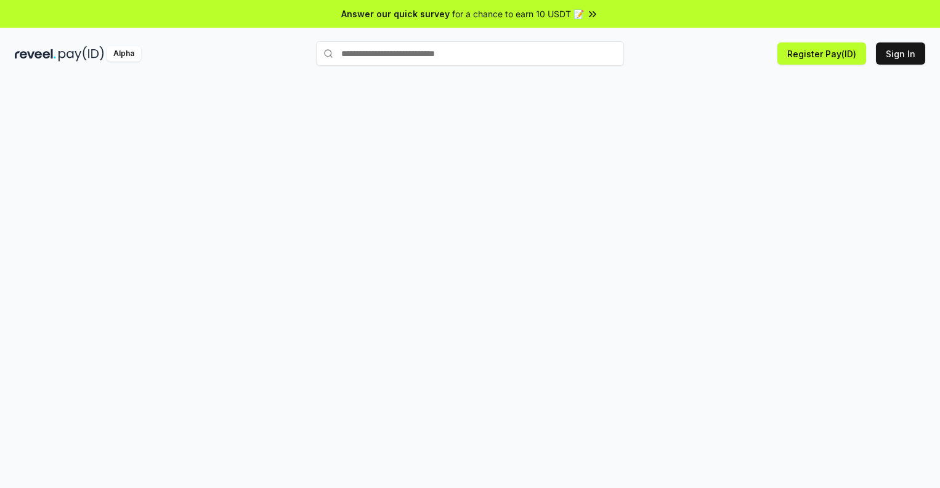 The height and width of the screenshot is (488, 940). Describe the element at coordinates (900, 54) in the screenshot. I see `button: Sign In` at that location.